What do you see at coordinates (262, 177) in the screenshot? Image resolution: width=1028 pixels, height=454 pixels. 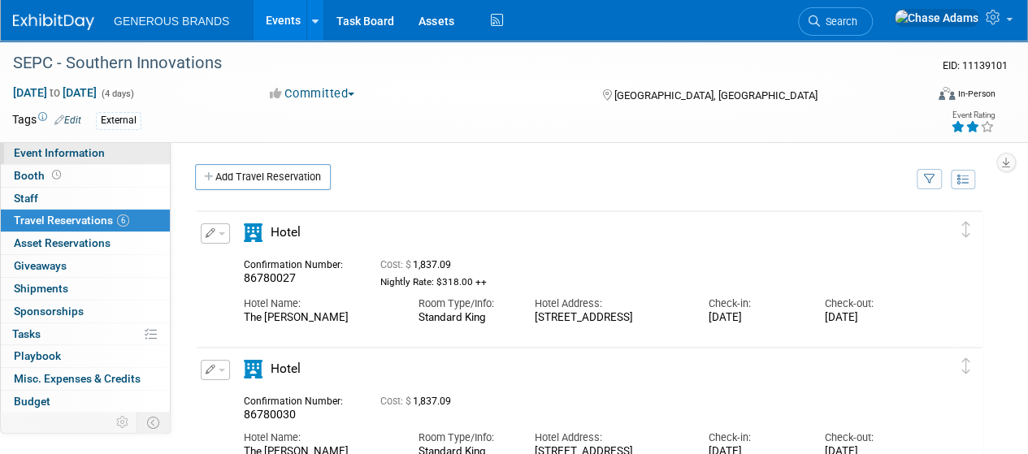 I see `a: Add Travel Reservation` at bounding box center [262, 177].